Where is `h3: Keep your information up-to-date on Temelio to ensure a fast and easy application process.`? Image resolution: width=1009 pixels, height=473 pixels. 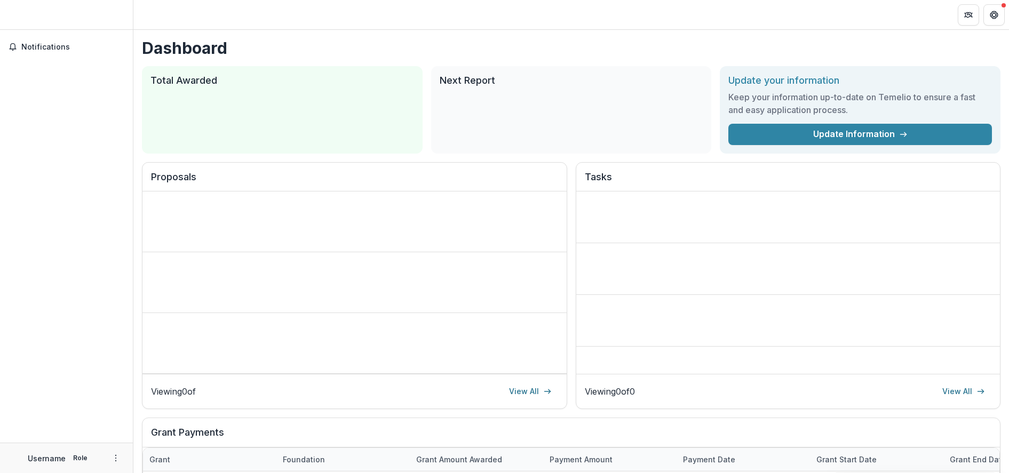 h3: Keep your information up-to-date on Temelio to ensure a fast and easy application process. is located at coordinates (860, 104).